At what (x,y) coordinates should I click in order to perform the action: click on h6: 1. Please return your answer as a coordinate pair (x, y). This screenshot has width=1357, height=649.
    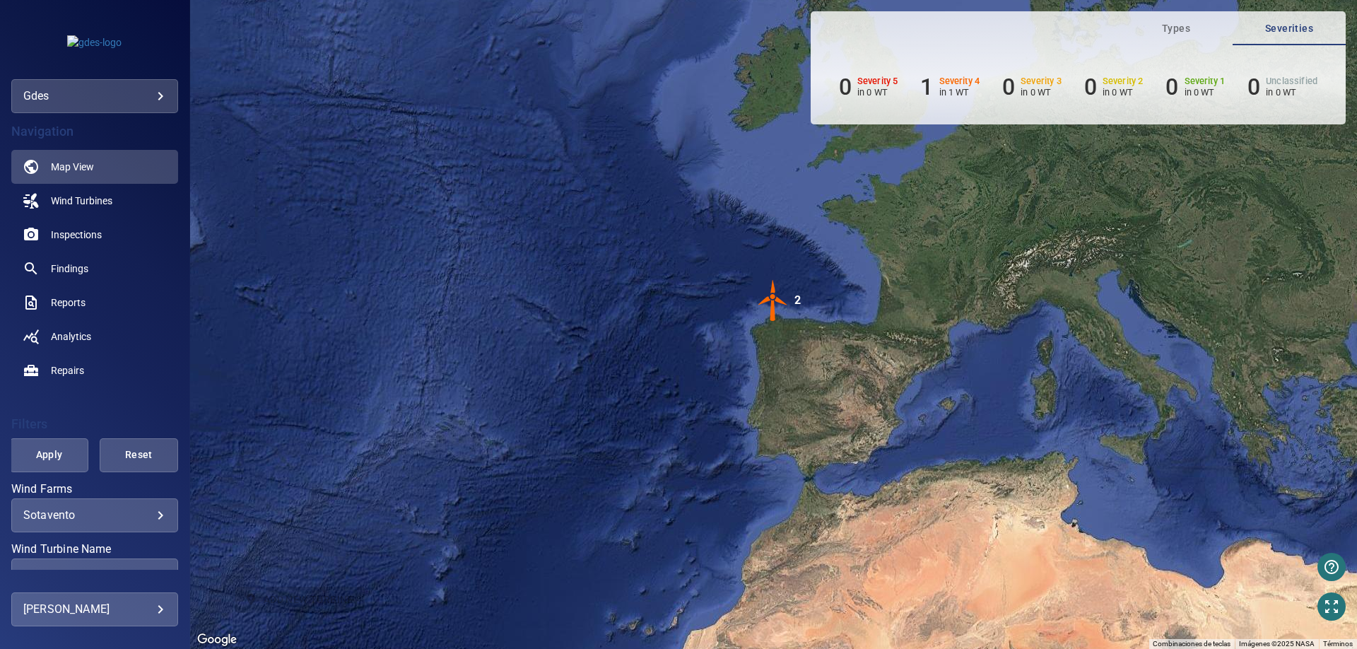
    Looking at the image, I should click on (927, 87).